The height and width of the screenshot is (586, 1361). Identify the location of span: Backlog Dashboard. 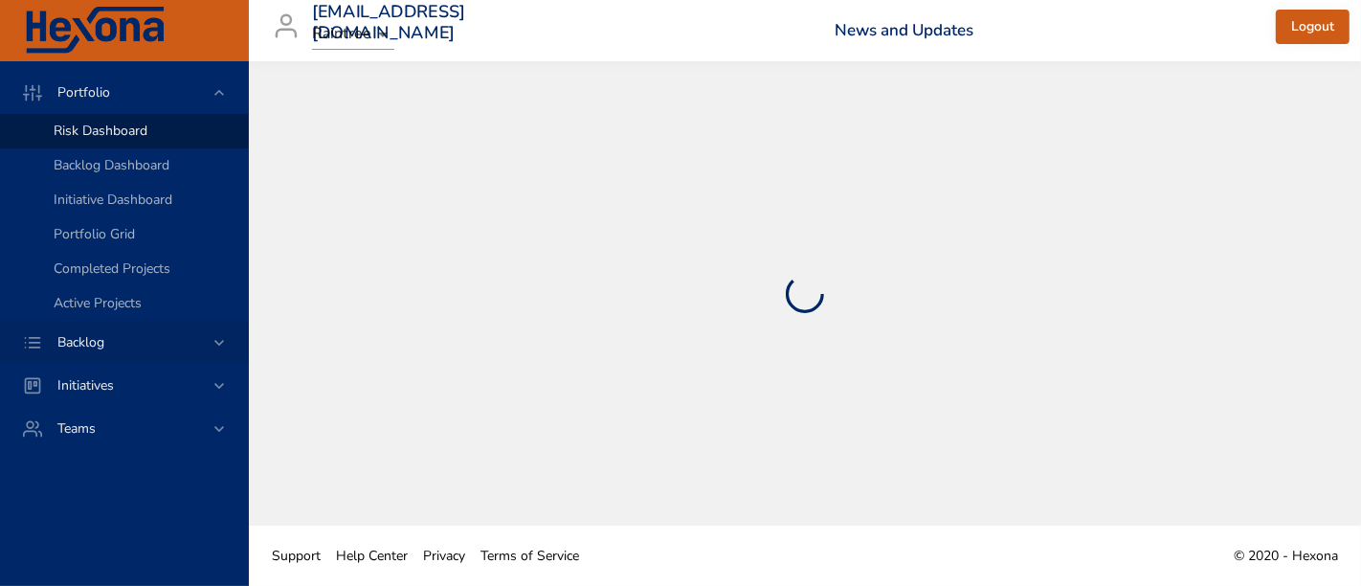
(111, 165).